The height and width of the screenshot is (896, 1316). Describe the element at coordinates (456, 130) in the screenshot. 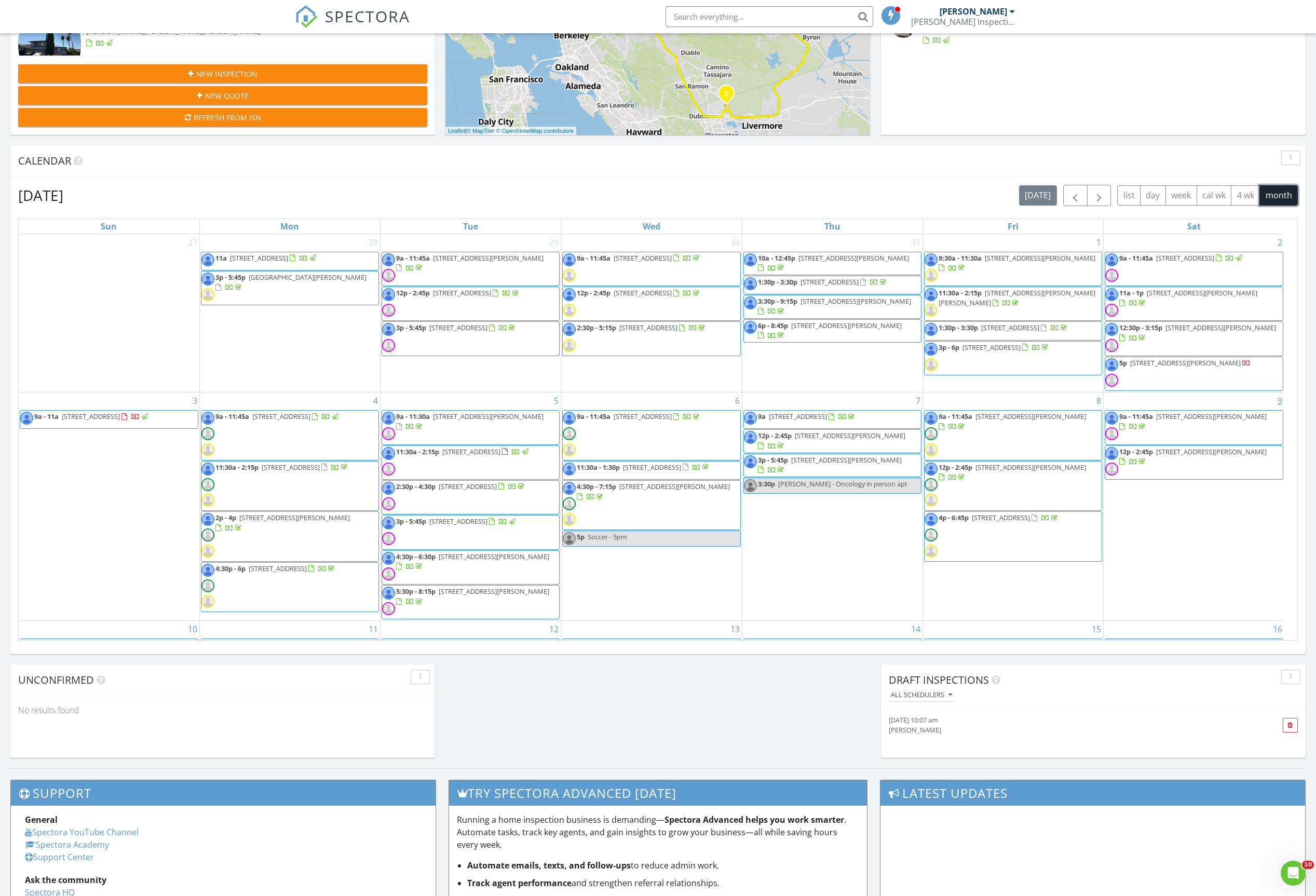

I see `a: Leaflet` at that location.